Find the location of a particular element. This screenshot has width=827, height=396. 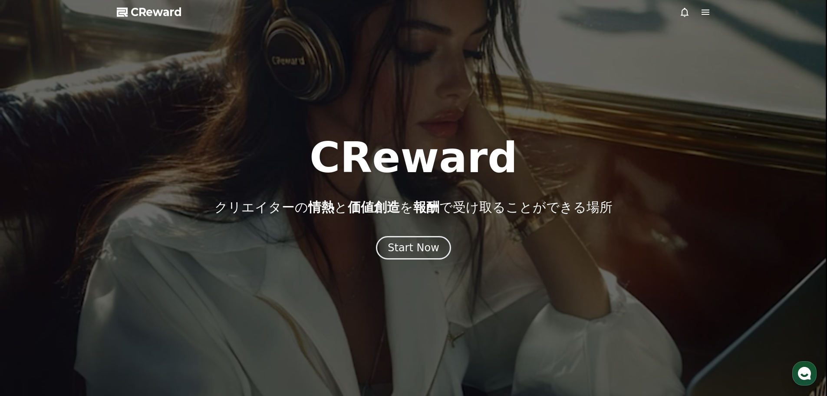

h1: CReward is located at coordinates (413, 158).